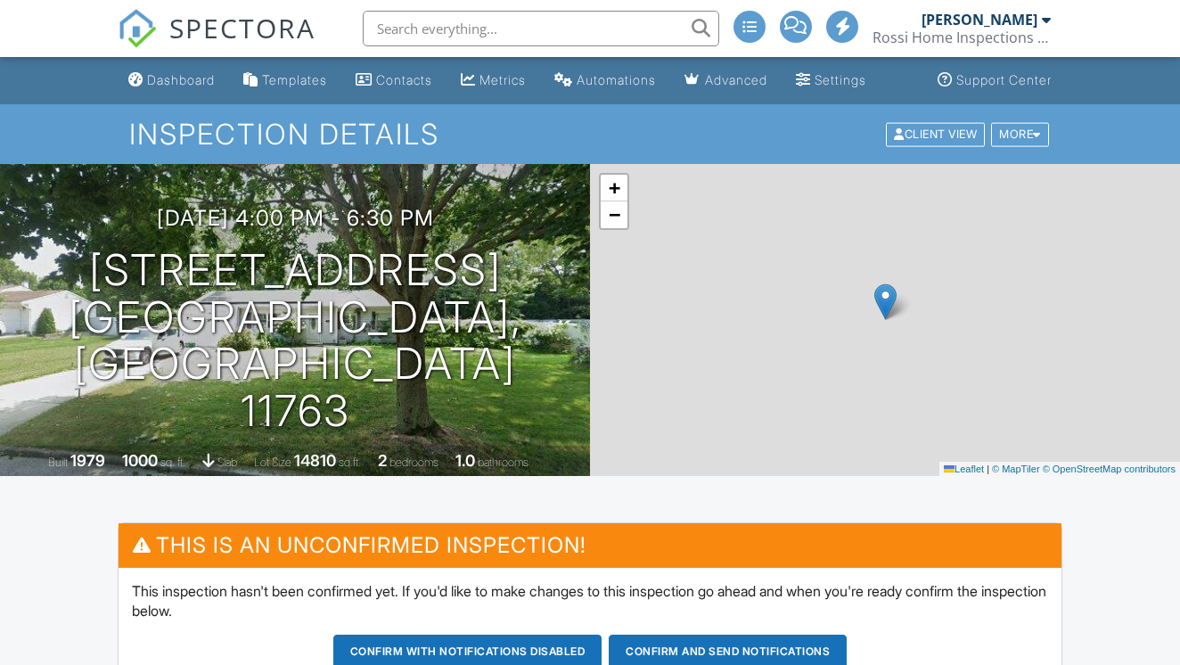 Image resolution: width=1180 pixels, height=665 pixels. I want to click on a: © OpenStreetMap contributors, so click(1109, 469).